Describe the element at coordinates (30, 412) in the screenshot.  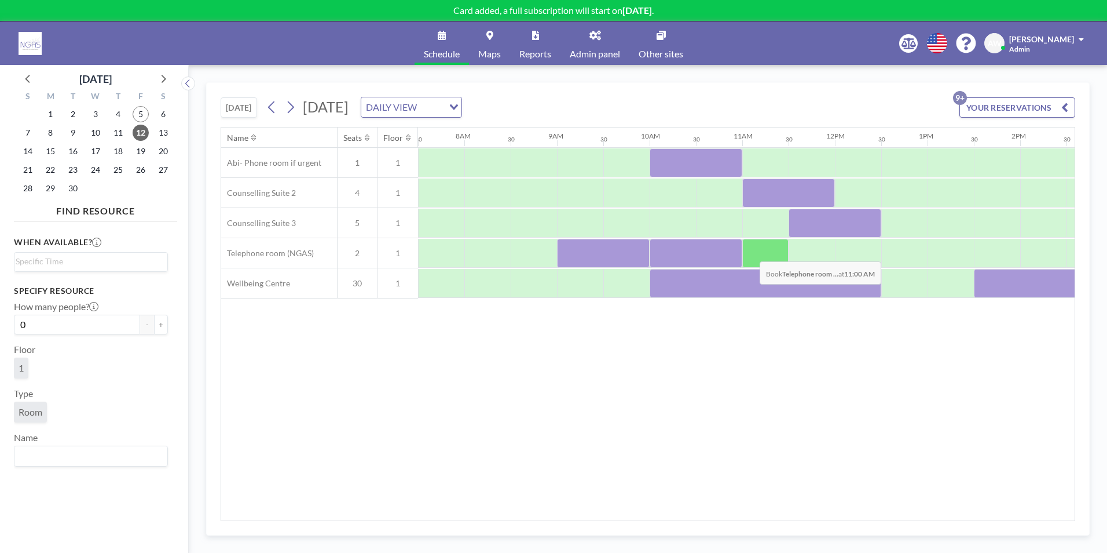
I see `span: Room` at that location.